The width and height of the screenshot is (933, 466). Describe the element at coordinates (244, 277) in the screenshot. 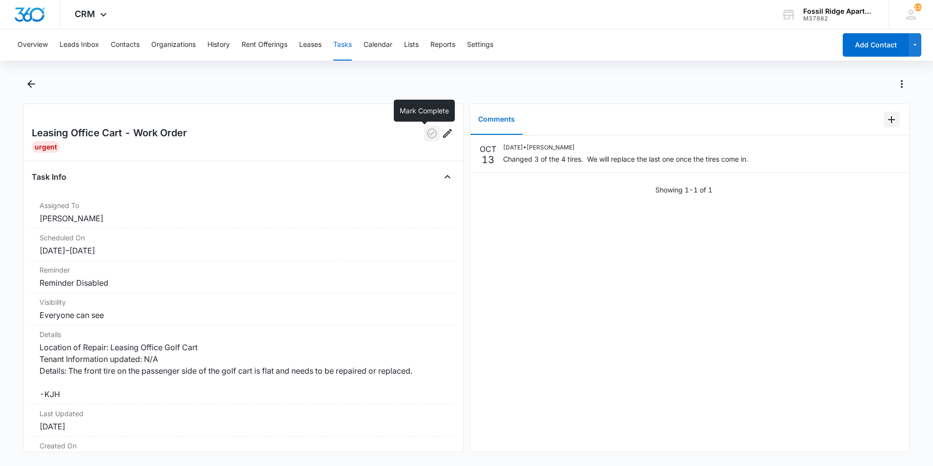

I see `div: ReminderReminder Disabled` at that location.